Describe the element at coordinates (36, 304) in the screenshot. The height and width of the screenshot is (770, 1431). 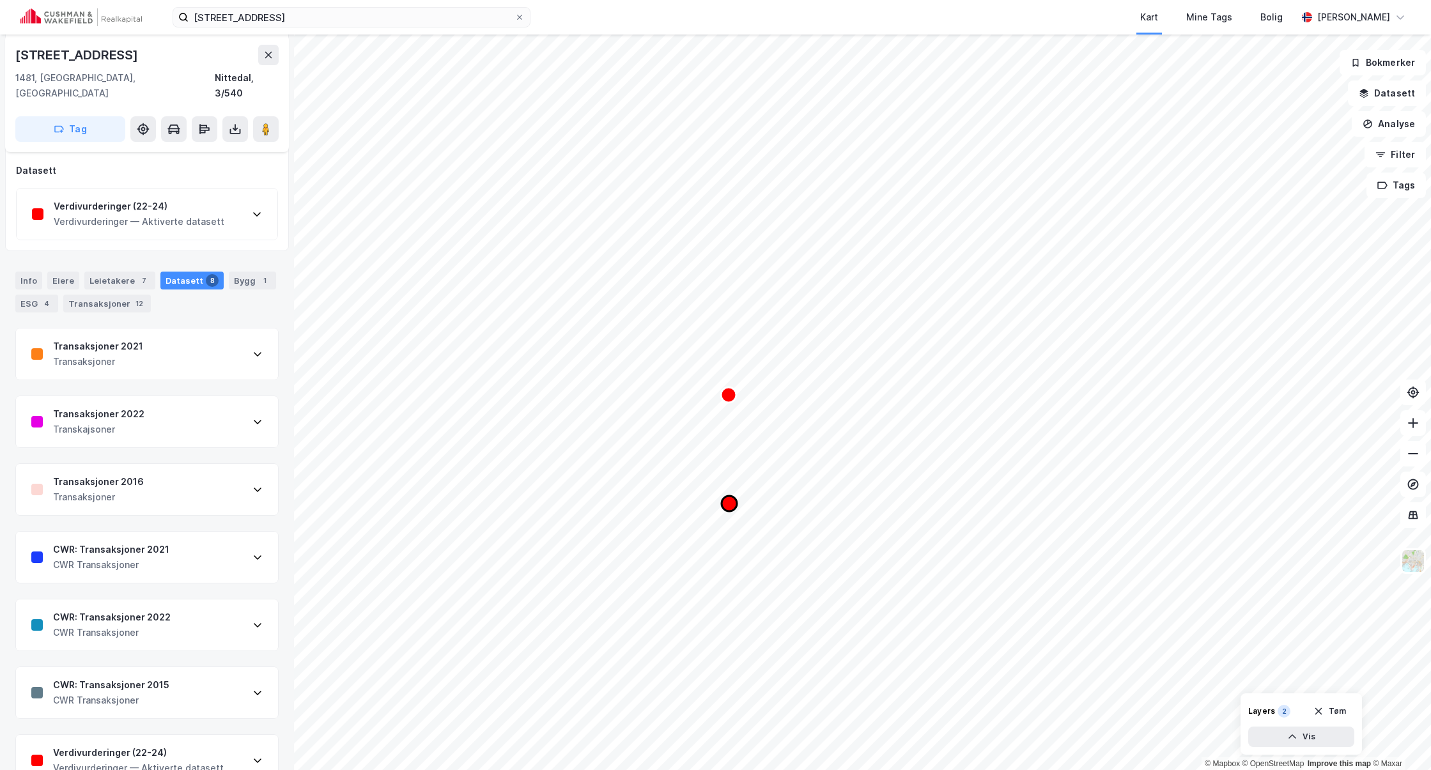
I see `div: ESG` at that location.